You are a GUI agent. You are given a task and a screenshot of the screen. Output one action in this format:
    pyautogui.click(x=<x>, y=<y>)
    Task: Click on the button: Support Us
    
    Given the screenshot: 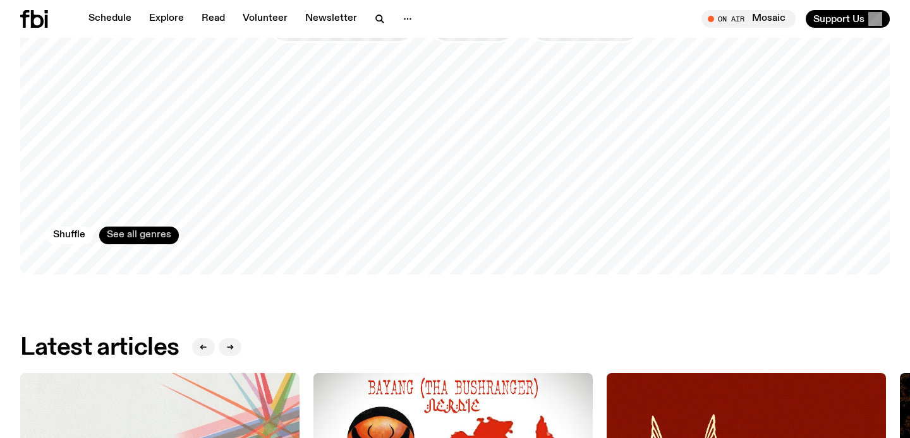 What is the action you would take?
    pyautogui.click(x=847, y=19)
    